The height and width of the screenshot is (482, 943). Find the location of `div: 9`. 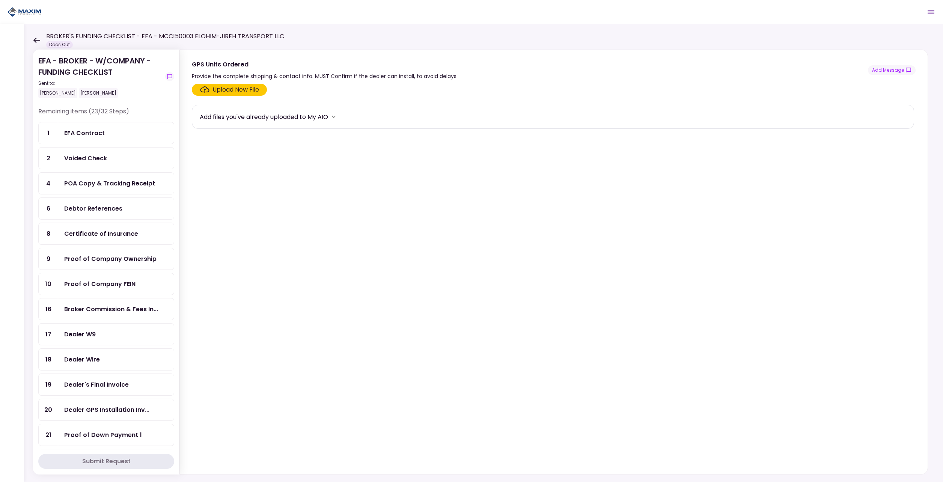

div: 9 is located at coordinates (48, 259).